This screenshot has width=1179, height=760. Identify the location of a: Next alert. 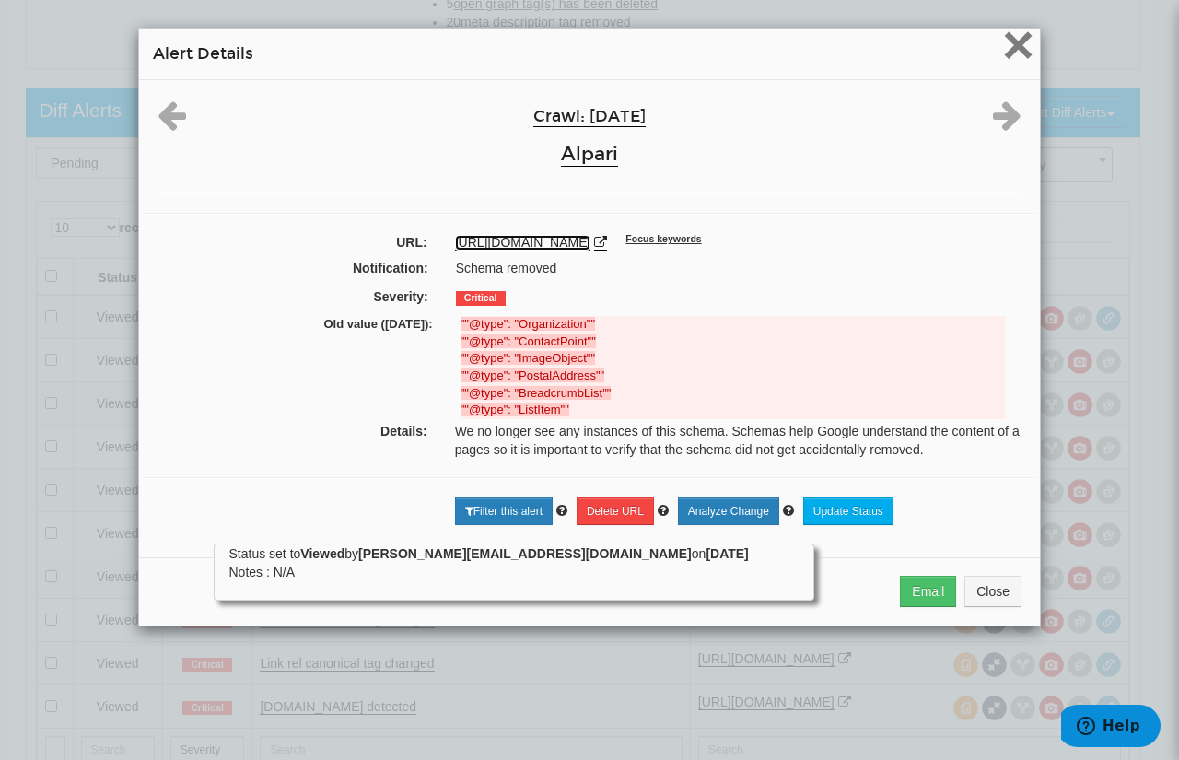
(1007, 123).